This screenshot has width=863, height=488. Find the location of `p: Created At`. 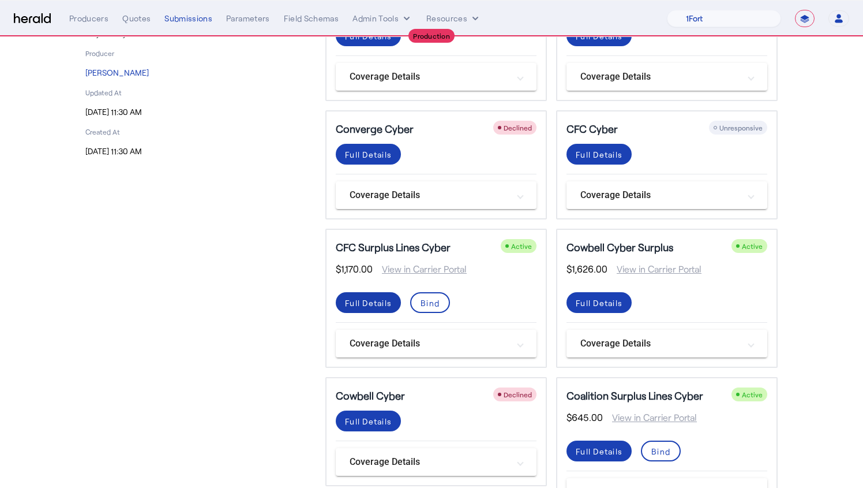

p: Created At is located at coordinates (198, 132).